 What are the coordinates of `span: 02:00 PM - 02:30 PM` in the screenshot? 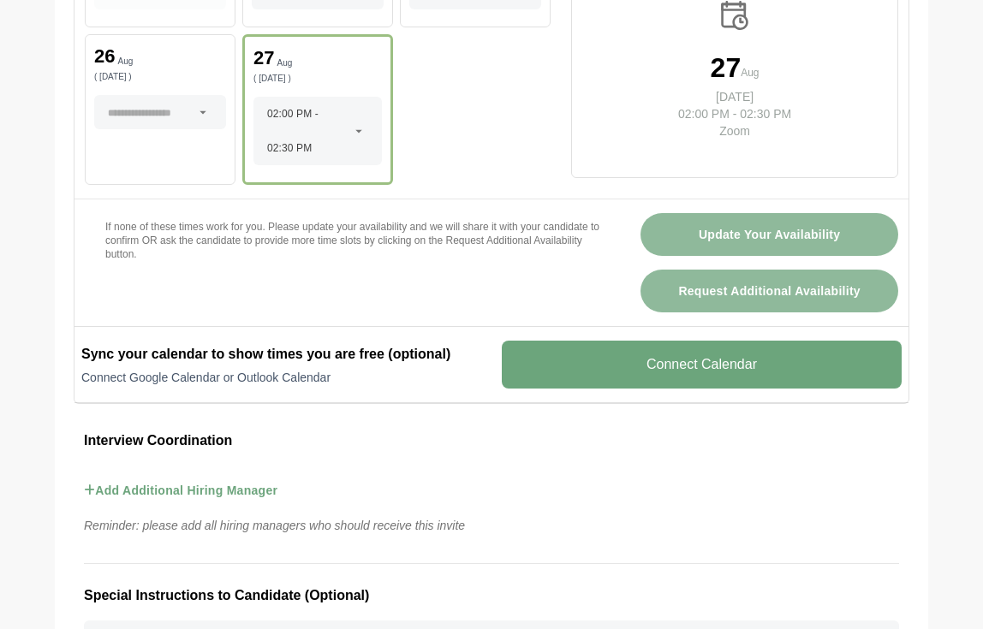 It's located at (307, 131).